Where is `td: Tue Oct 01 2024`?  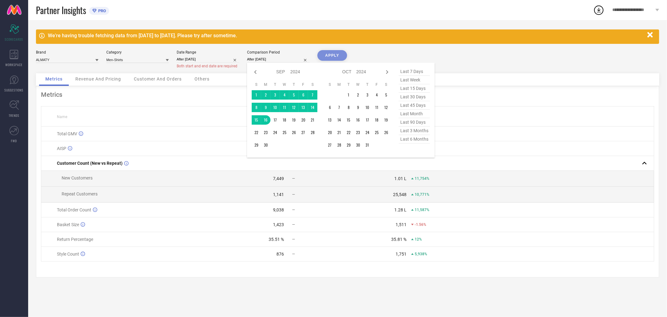
td: Tue Oct 01 2024 is located at coordinates (349, 95).